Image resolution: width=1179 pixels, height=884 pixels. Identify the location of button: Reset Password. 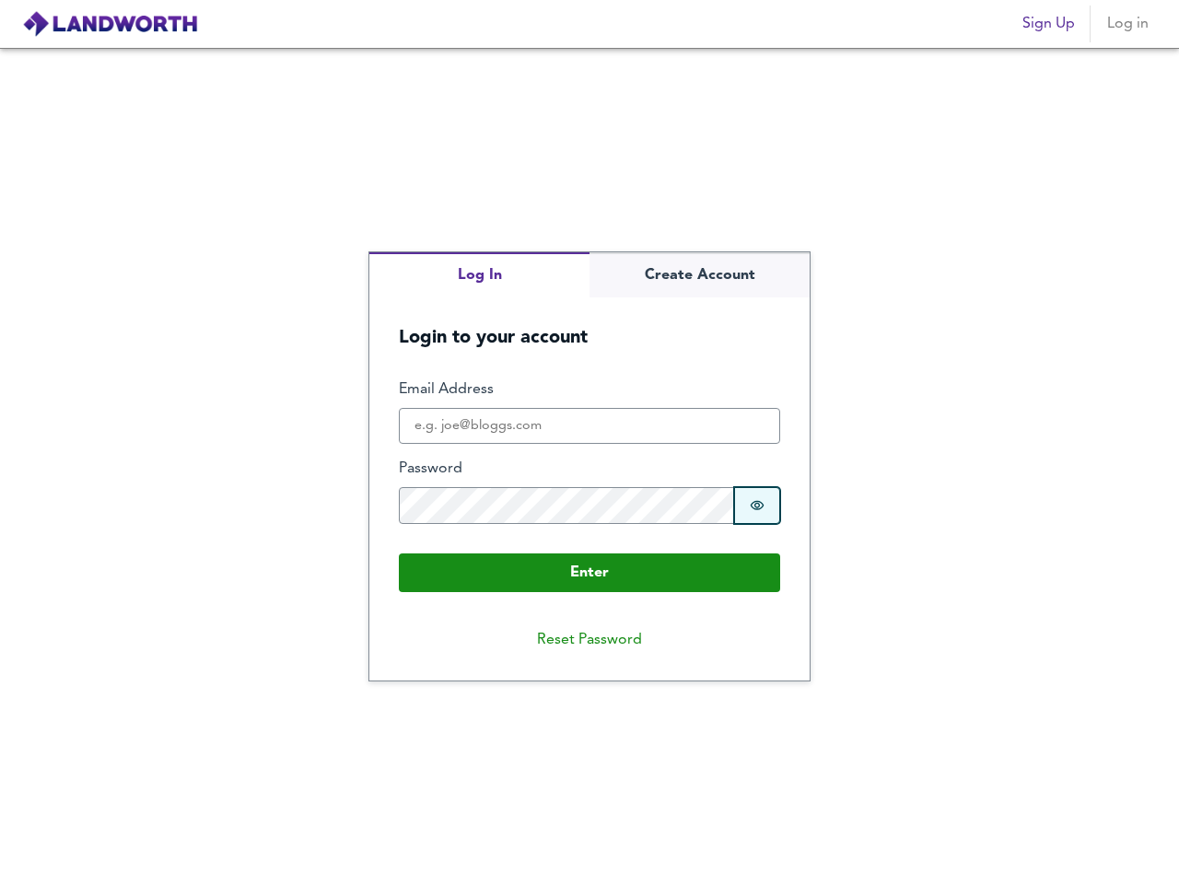
(590, 640).